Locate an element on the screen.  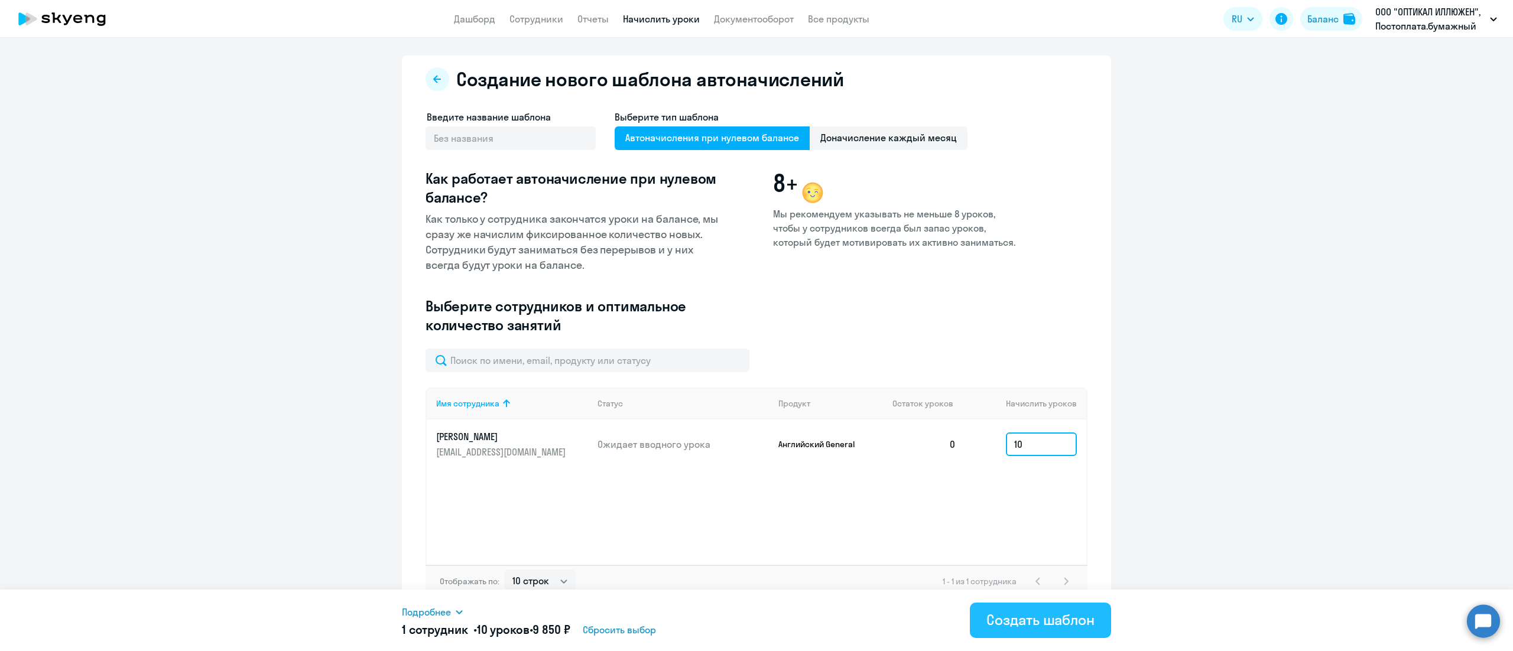
span: Подробнее is located at coordinates (426, 612).